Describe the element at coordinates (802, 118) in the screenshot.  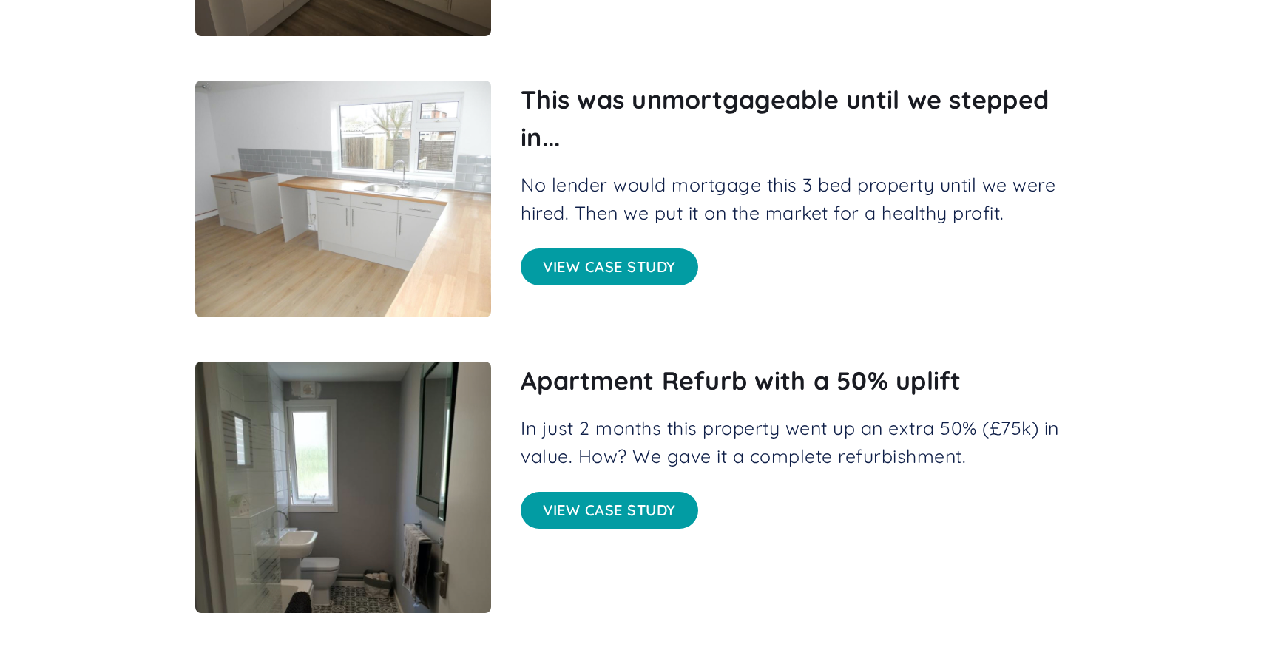
I see `h2: This was unmortgageable until we stepped in...` at that location.